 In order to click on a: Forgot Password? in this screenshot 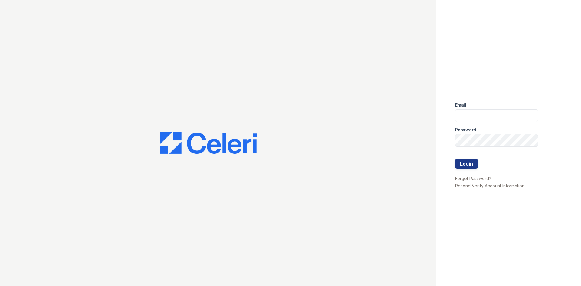, I will do `click(473, 178)`.